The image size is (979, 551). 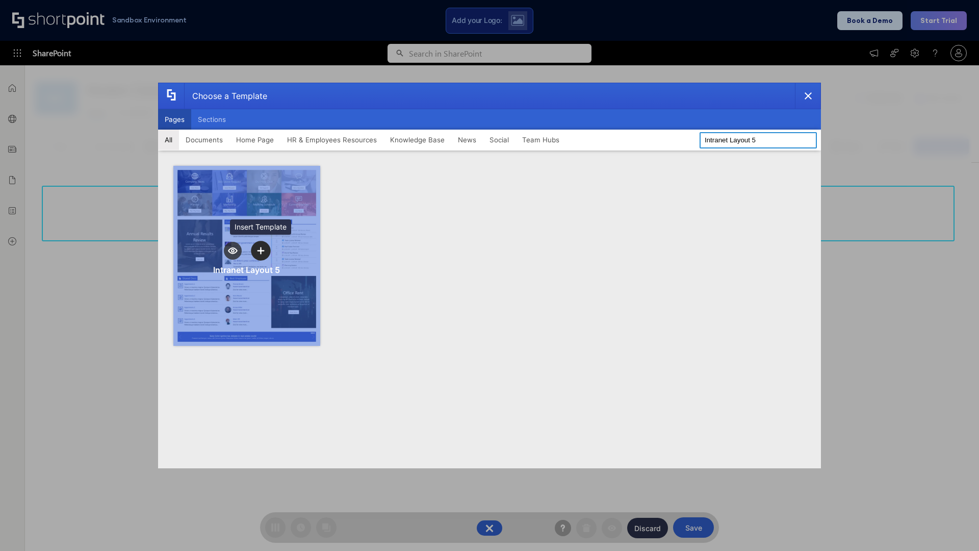 What do you see at coordinates (467, 140) in the screenshot?
I see `button: News` at bounding box center [467, 140].